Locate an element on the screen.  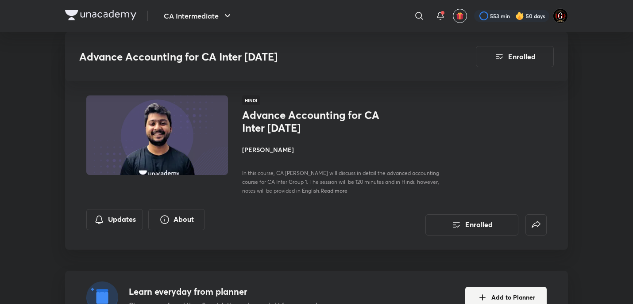
button: false is located at coordinates (536, 225).